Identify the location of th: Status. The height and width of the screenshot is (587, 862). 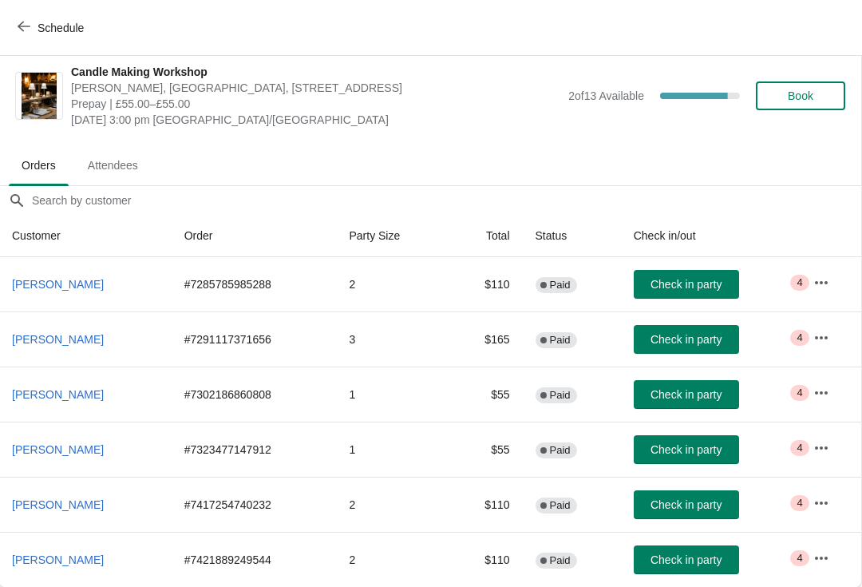
(571, 235).